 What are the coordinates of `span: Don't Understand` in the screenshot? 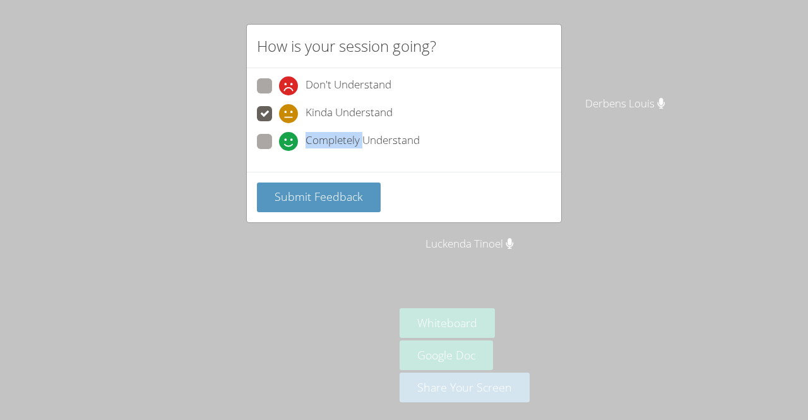 It's located at (349, 86).